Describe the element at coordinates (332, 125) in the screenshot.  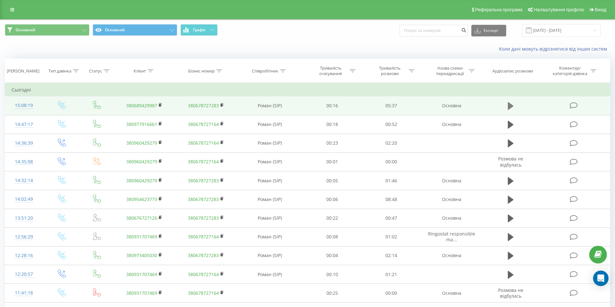
I see `td: 00:18` at that location.